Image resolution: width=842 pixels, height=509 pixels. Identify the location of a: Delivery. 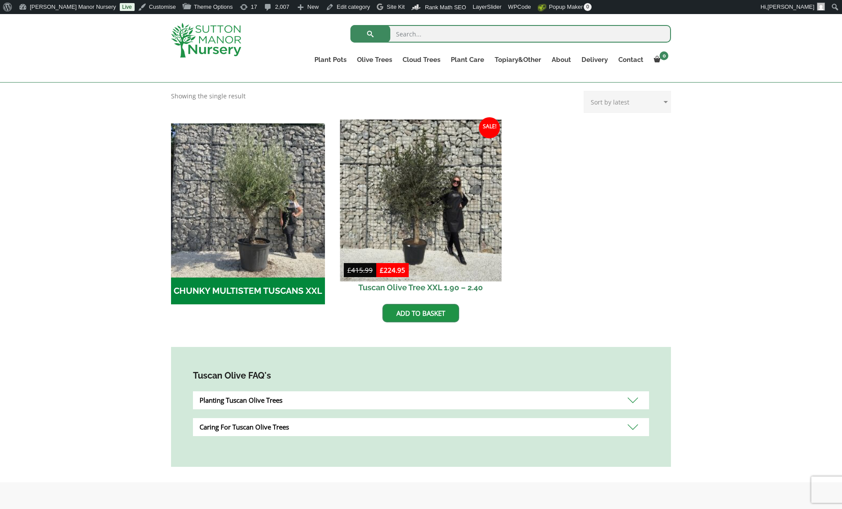
(595, 60).